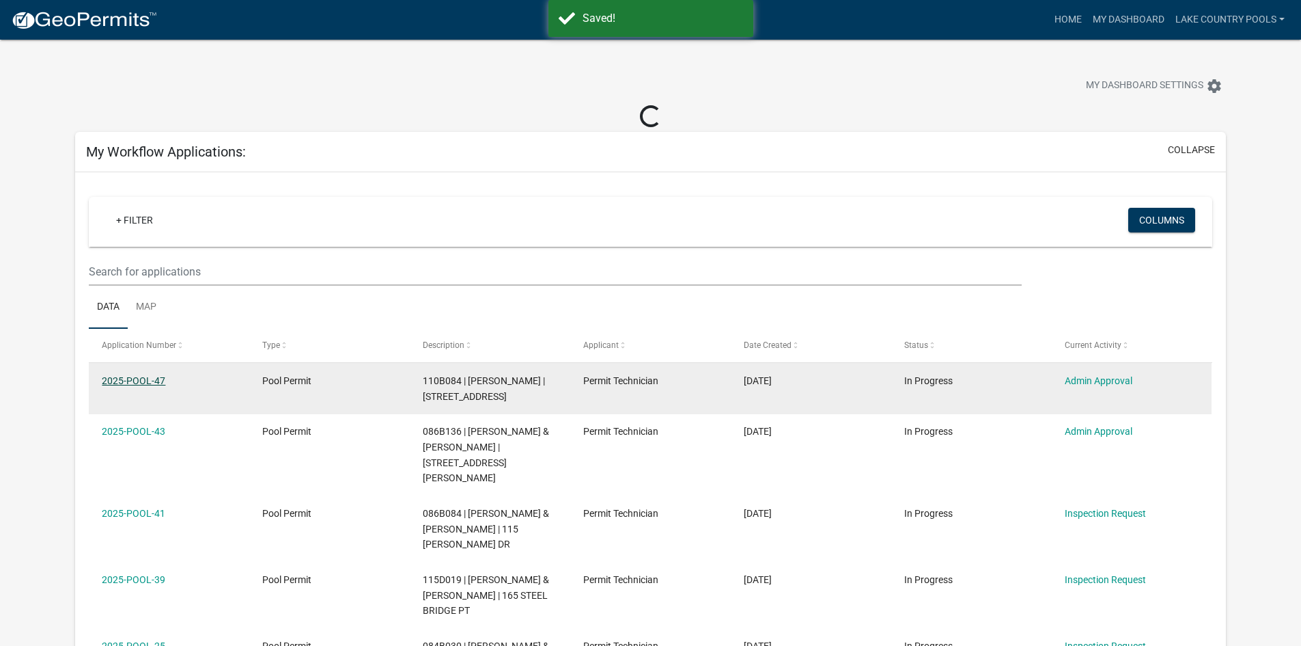 The image size is (1301, 646). What do you see at coordinates (486, 529) in the screenshot?
I see `span: 086B084 | STRICKLAND WILLIAM A & CATHERINE P | 115 EMMA DR` at bounding box center [486, 529].